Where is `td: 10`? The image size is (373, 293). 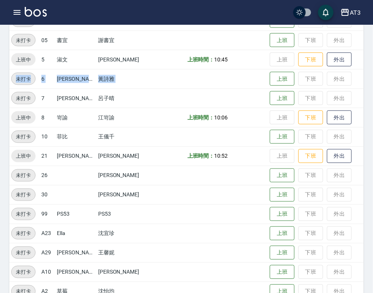
td: 10 is located at coordinates (47, 137).